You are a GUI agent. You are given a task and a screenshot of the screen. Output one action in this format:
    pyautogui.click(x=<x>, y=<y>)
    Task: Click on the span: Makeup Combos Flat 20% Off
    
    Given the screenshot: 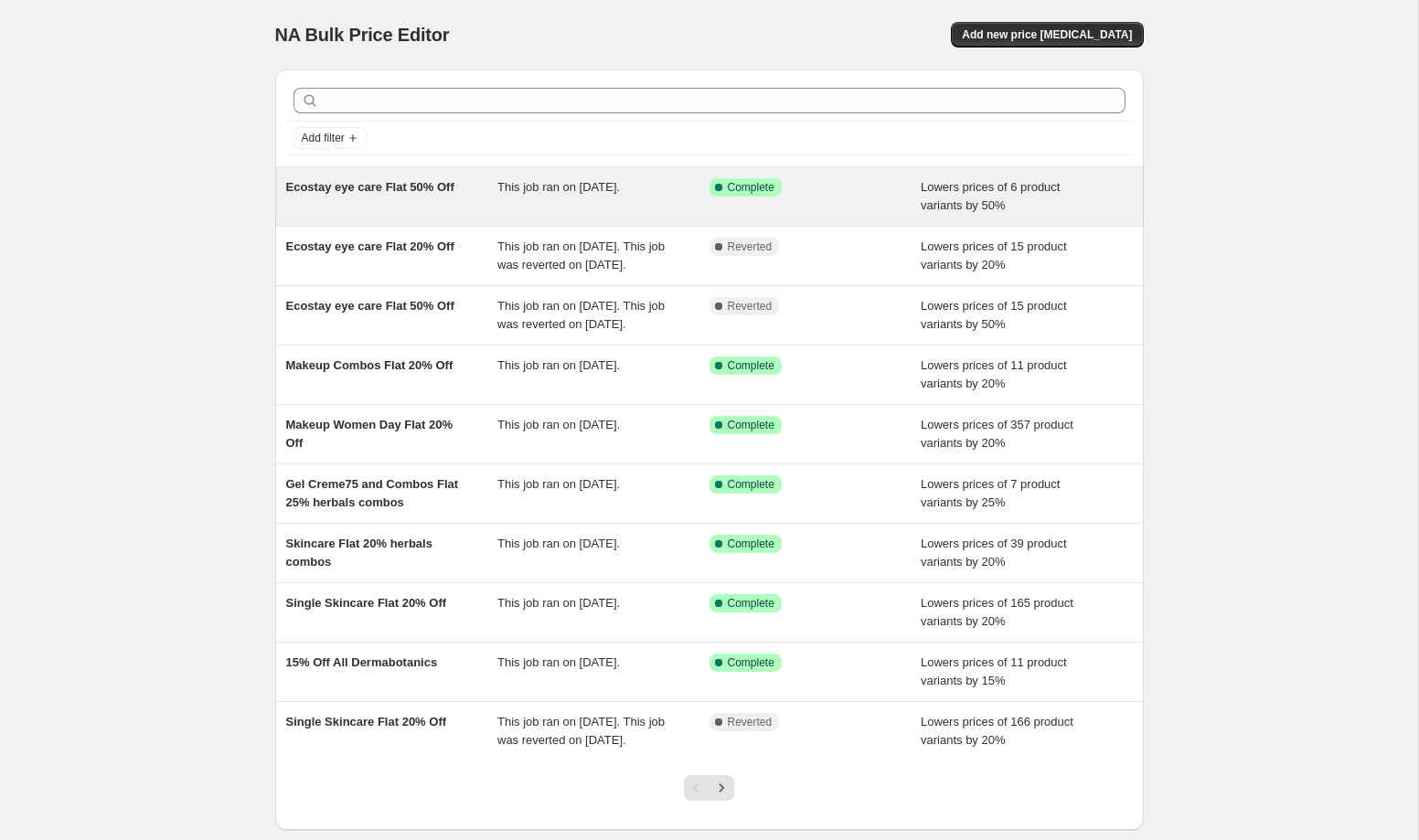 What is the action you would take?
    pyautogui.click(x=370, y=365)
    